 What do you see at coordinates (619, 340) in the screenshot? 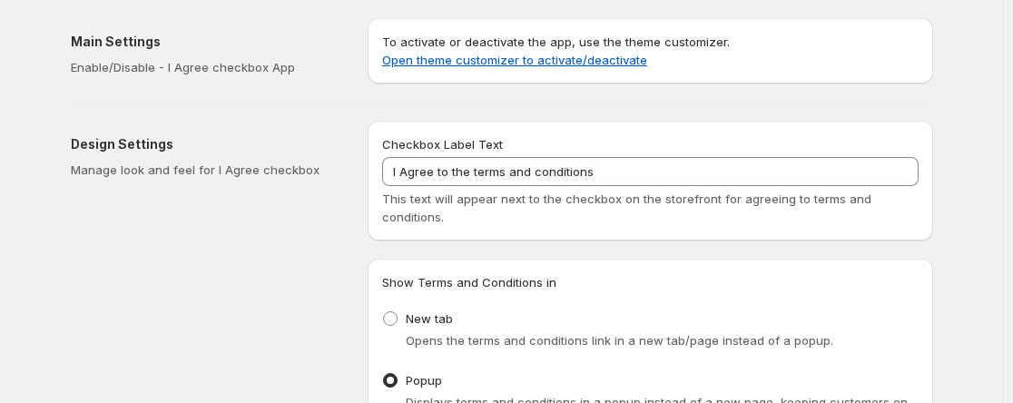
I see `span: Opens the terms and conditions link in a new tab/page instead of a popup.` at bounding box center [619, 340].